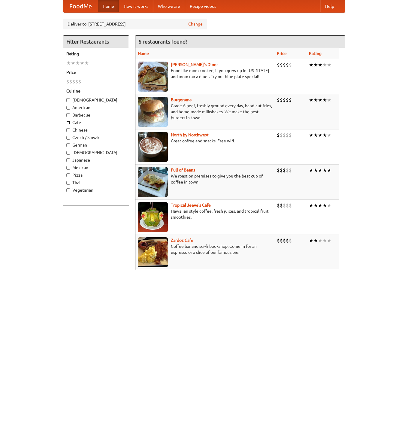  Describe the element at coordinates (181, 100) in the screenshot. I see `b: Burgerama` at that location.